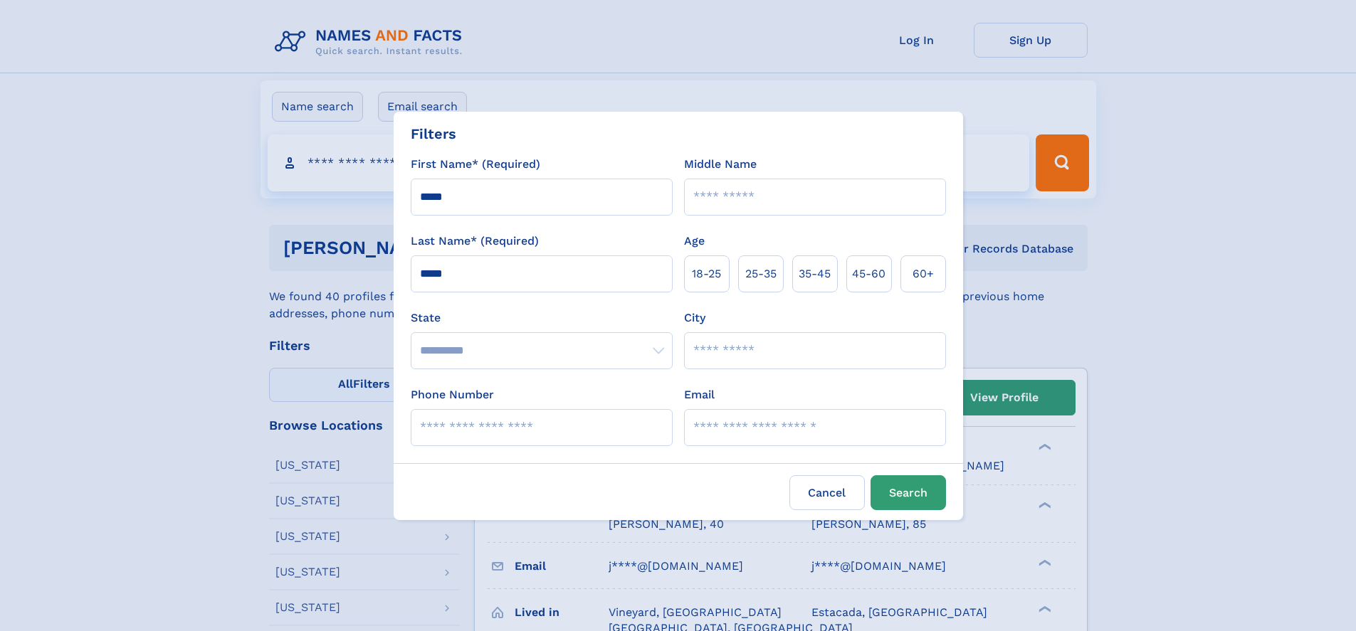 This screenshot has height=631, width=1356. Describe the element at coordinates (695, 318) in the screenshot. I see `label: City` at that location.